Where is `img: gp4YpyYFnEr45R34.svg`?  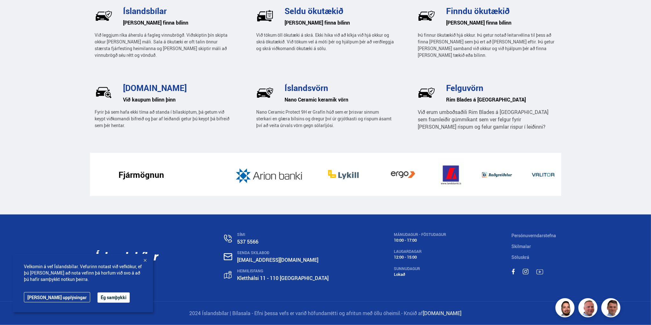 img: gp4YpyYFnEr45R34.svg is located at coordinates (228, 275).